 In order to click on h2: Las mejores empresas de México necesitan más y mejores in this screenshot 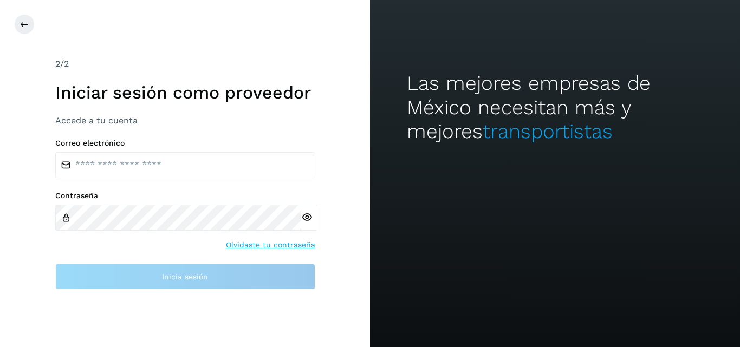, I will do `click(555, 107)`.